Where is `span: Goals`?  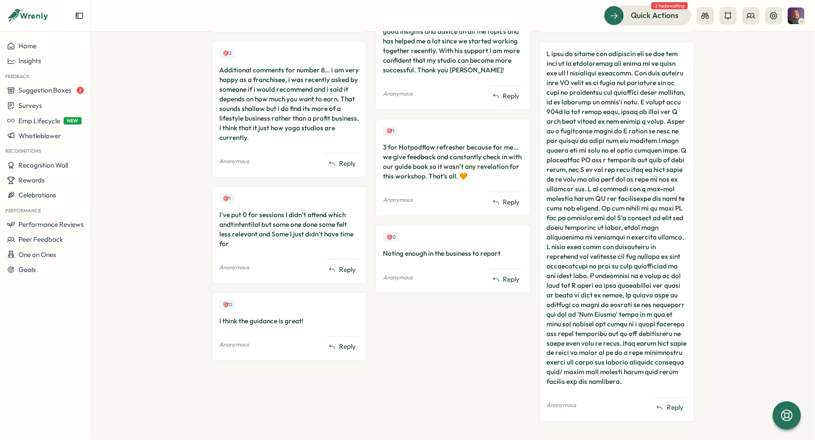
span: Goals is located at coordinates (27, 269).